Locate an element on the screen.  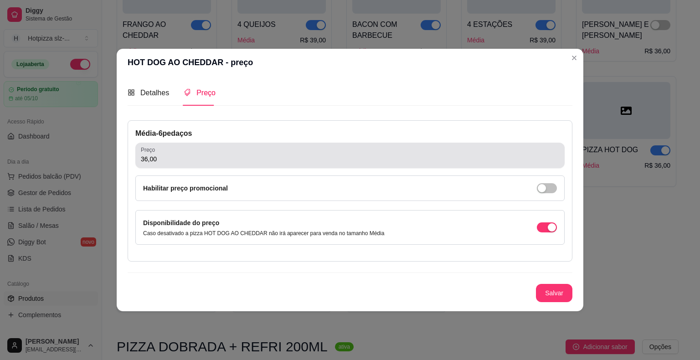
span: Preço is located at coordinates (206, 93).